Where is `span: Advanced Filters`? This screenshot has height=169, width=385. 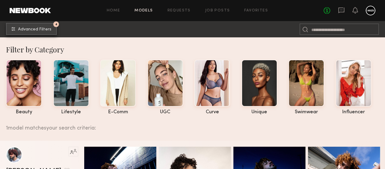 span: Advanced Filters is located at coordinates (35, 29).